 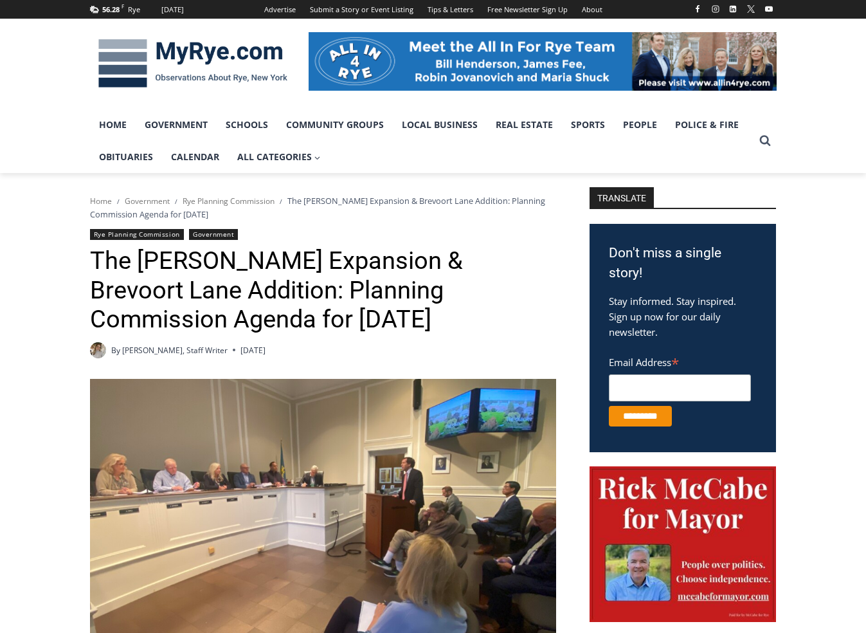 What do you see at coordinates (640, 125) in the screenshot?
I see `a: People` at bounding box center [640, 125].